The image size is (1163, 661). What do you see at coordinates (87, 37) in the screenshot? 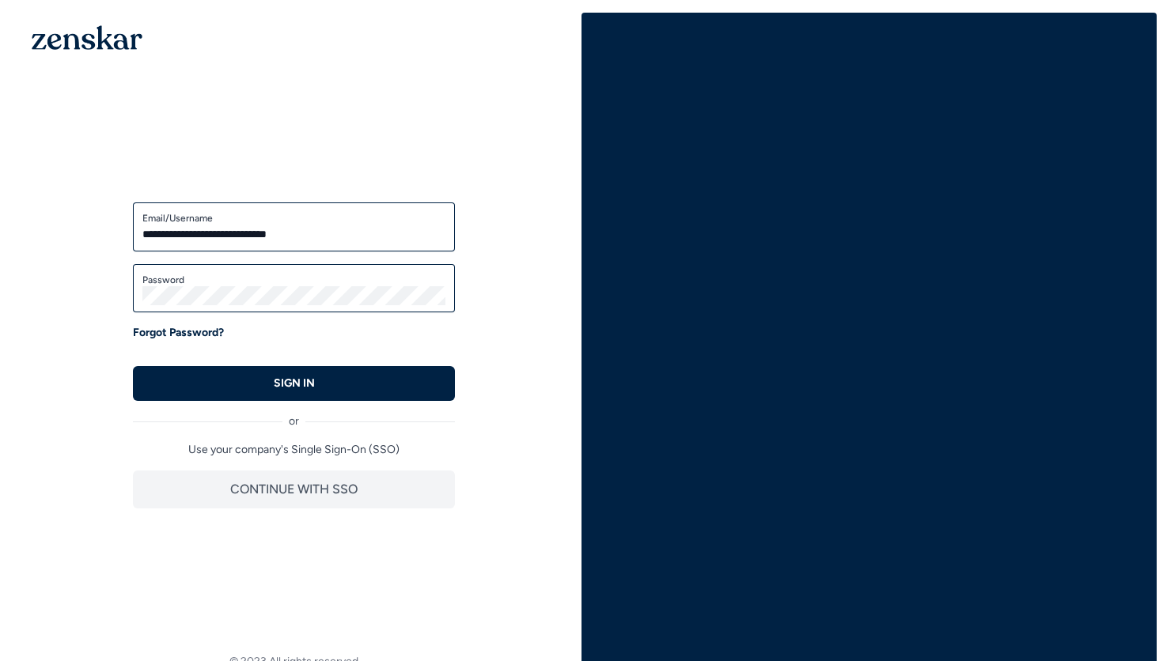
I see `img: 1OGAJ2xQqyY4LXKgY66KYq0eOWRCkrZdAb3gUhuVAqdWPZE9SRJmCz+oDMSn4zDLXe31Ii730ItAGKgCKgCCgCikA4Av8PJUP...` at bounding box center [87, 37].